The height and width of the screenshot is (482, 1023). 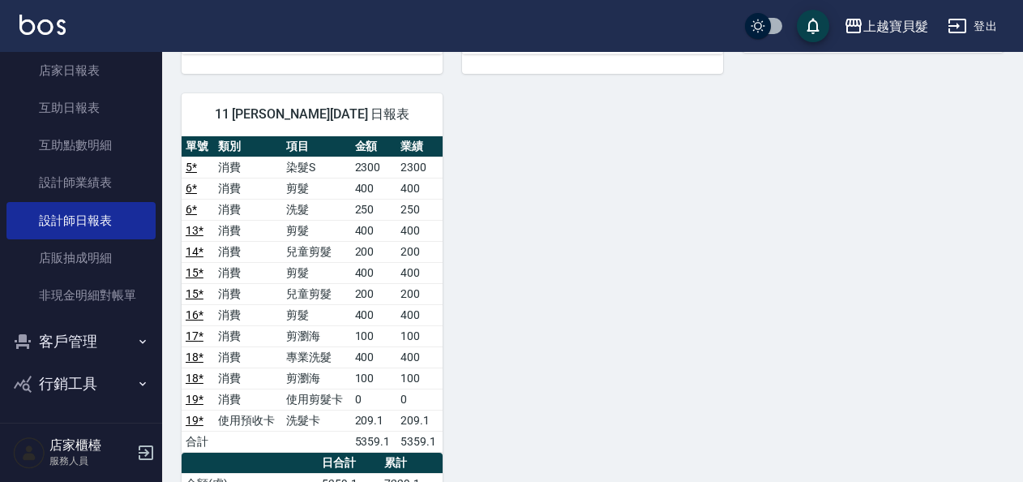 I want to click on a: 店販抽成明細, so click(x=81, y=258).